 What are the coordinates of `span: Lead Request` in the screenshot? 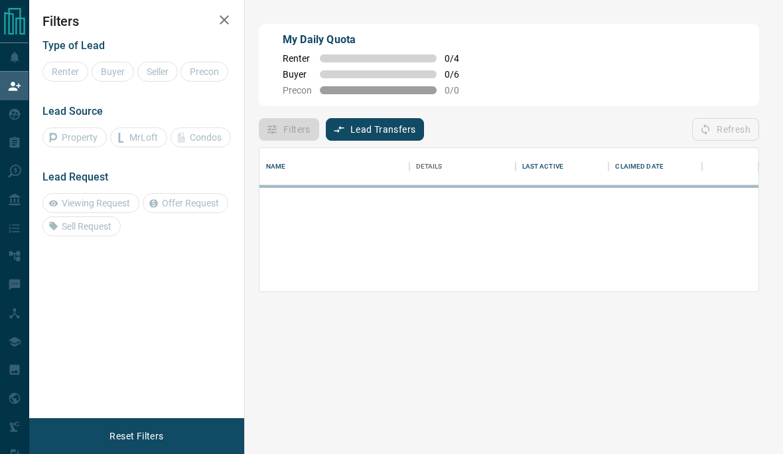 It's located at (75, 176).